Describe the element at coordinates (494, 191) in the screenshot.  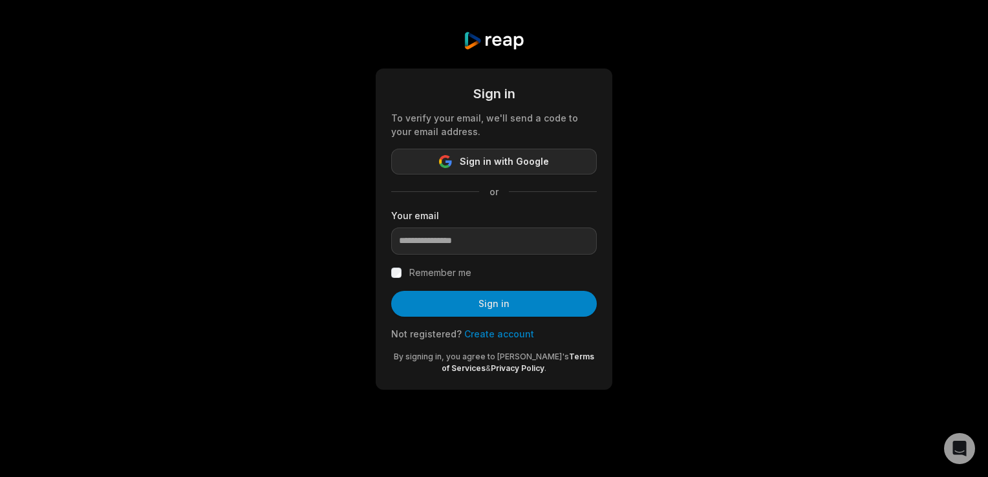
I see `span: or` at that location.